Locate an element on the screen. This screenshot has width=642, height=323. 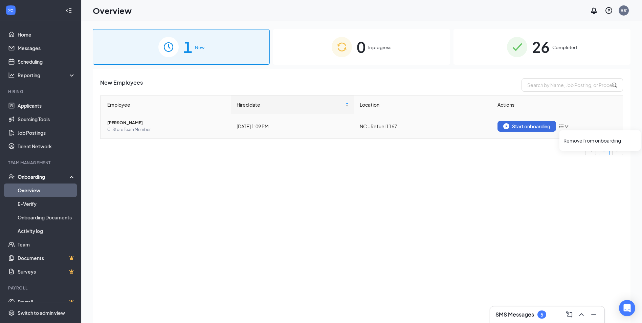
button: right is located at coordinates (617, 150).